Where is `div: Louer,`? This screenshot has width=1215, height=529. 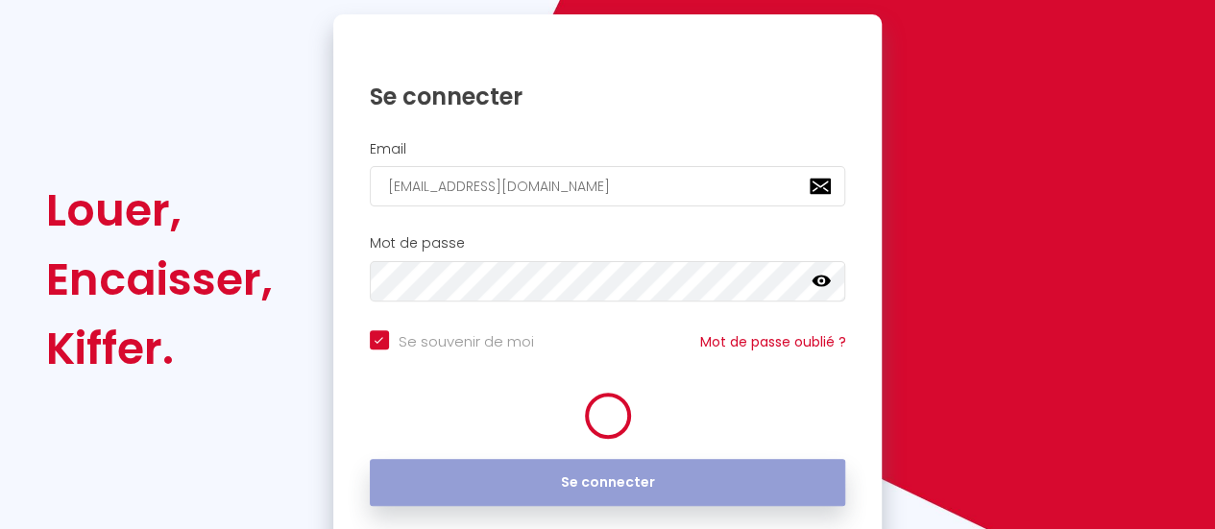 div: Louer, is located at coordinates (159, 210).